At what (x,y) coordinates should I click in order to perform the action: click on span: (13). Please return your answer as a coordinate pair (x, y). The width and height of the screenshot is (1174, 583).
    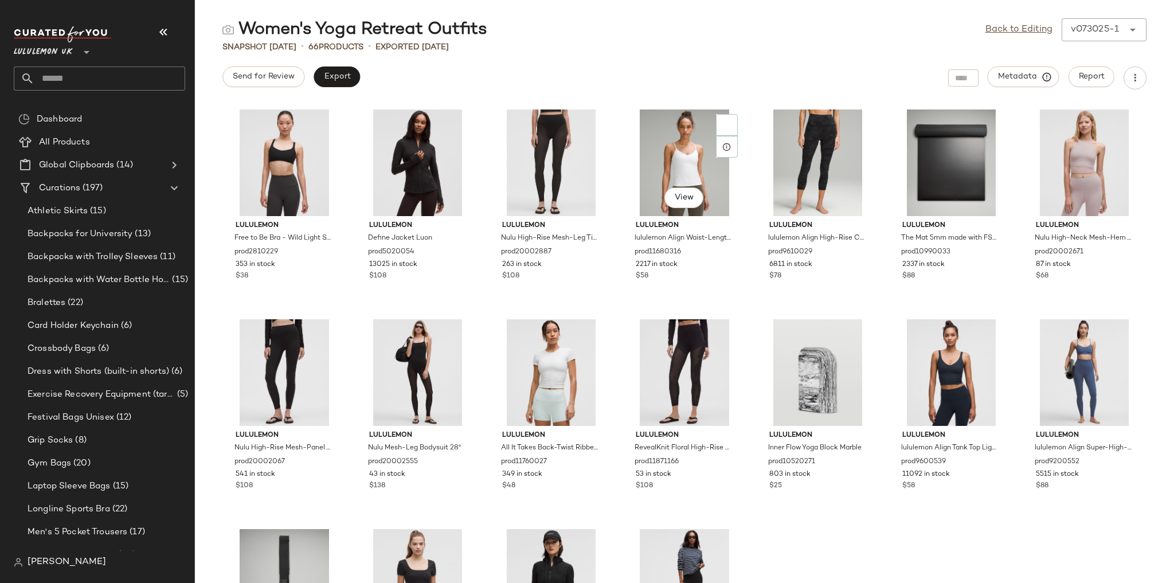
    Looking at the image, I should click on (142, 234).